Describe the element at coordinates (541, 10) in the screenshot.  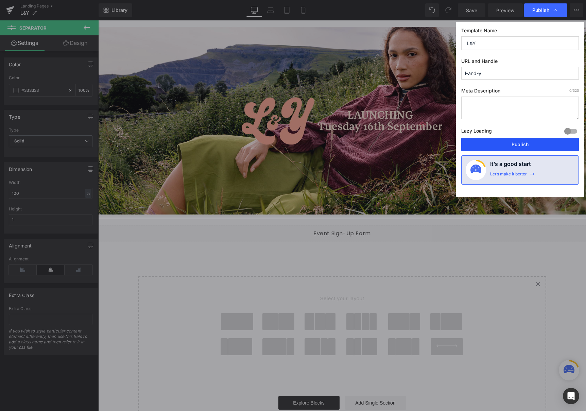
I see `span: Publish` at that location.